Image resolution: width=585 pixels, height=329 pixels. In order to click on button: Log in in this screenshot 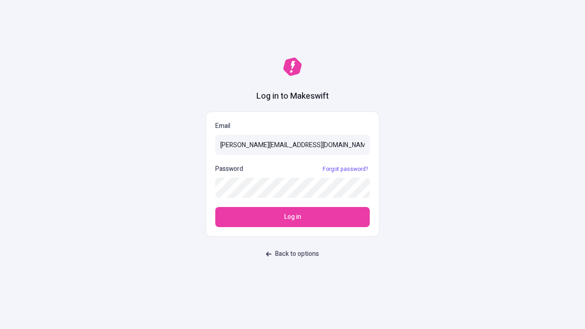, I will do `click(292, 217)`.